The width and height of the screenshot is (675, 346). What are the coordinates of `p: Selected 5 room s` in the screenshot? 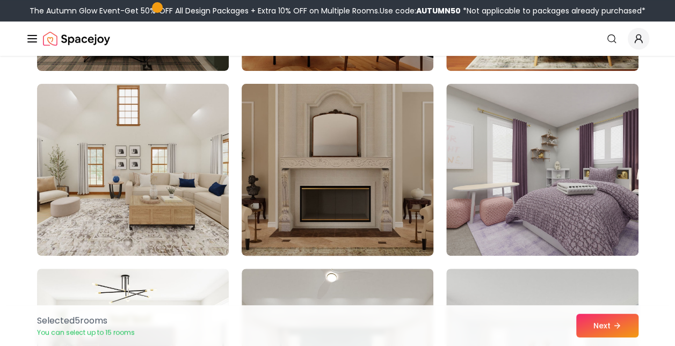 It's located at (86, 321).